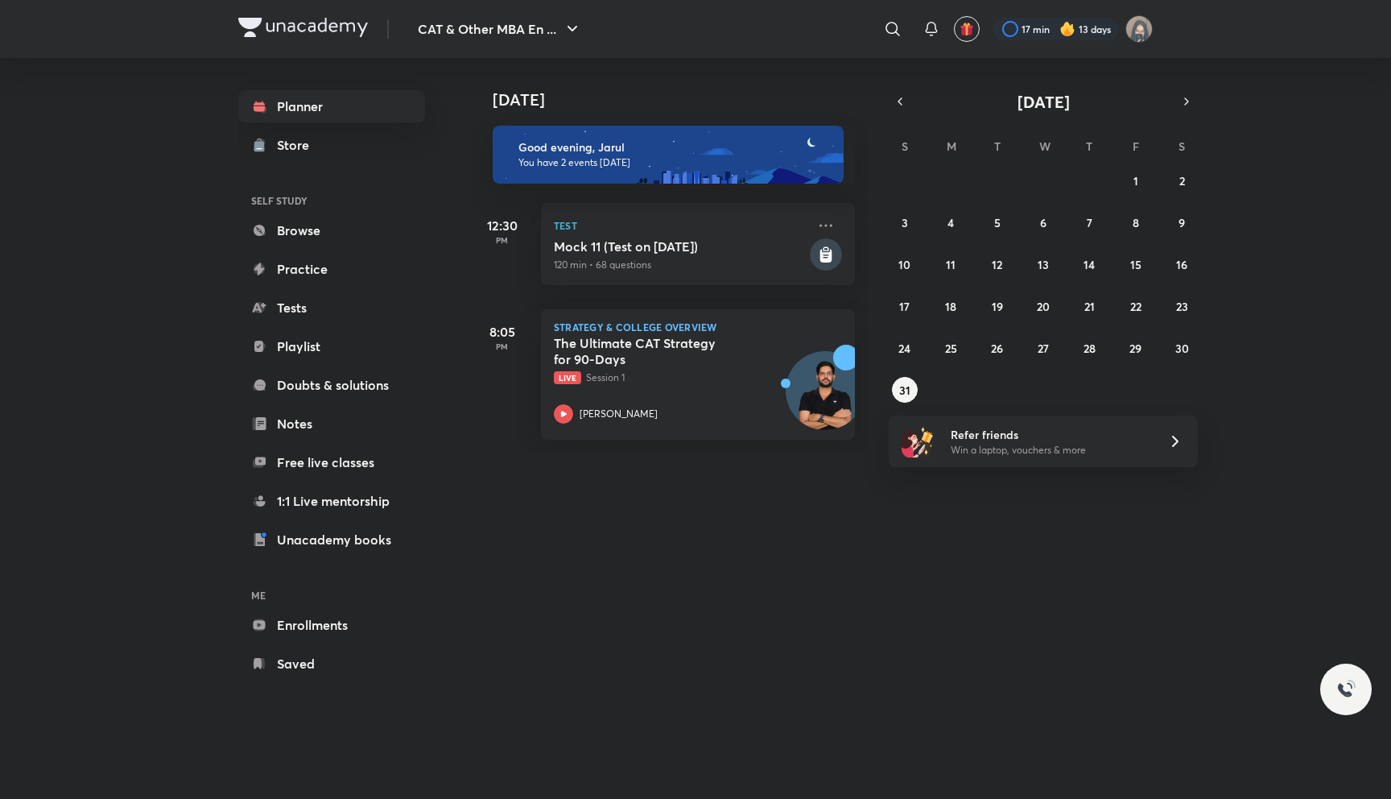 The width and height of the screenshot is (1391, 799). I want to click on button: August 27, 2025, so click(1043, 348).